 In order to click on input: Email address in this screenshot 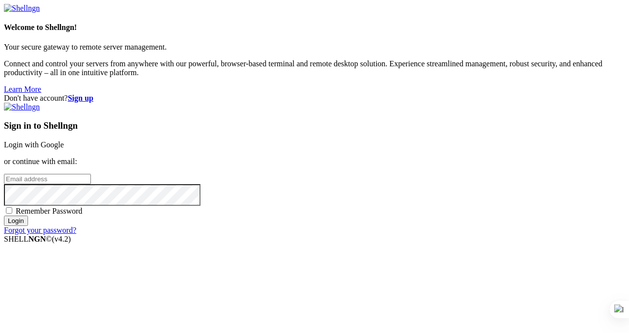, I will do `click(47, 179)`.